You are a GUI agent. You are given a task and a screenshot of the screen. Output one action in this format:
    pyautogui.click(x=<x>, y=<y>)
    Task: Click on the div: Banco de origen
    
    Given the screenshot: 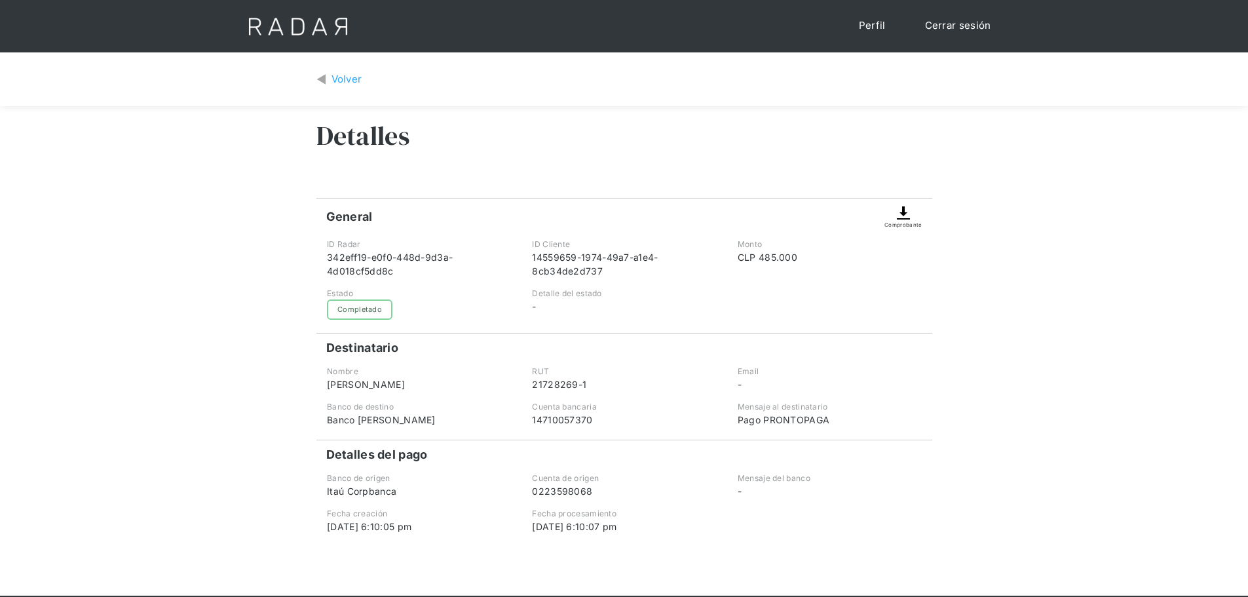 What is the action you would take?
    pyautogui.click(x=419, y=478)
    